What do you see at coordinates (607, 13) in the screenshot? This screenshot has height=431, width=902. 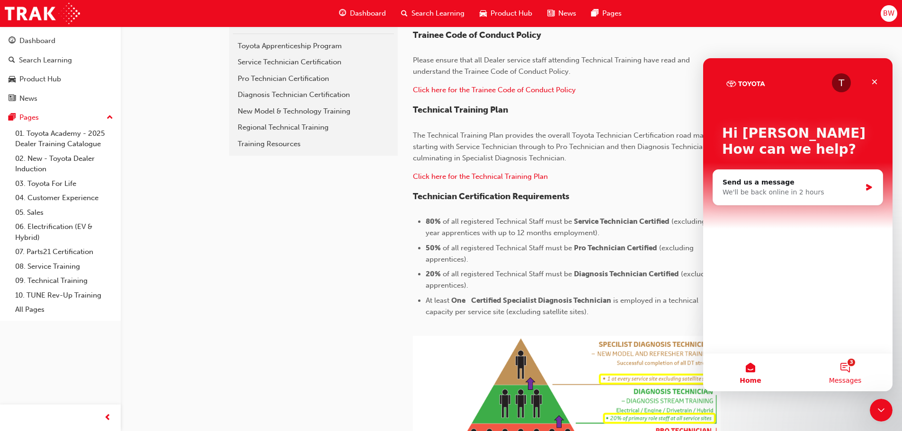 I see `a: pages-iconPages` at bounding box center [607, 13].